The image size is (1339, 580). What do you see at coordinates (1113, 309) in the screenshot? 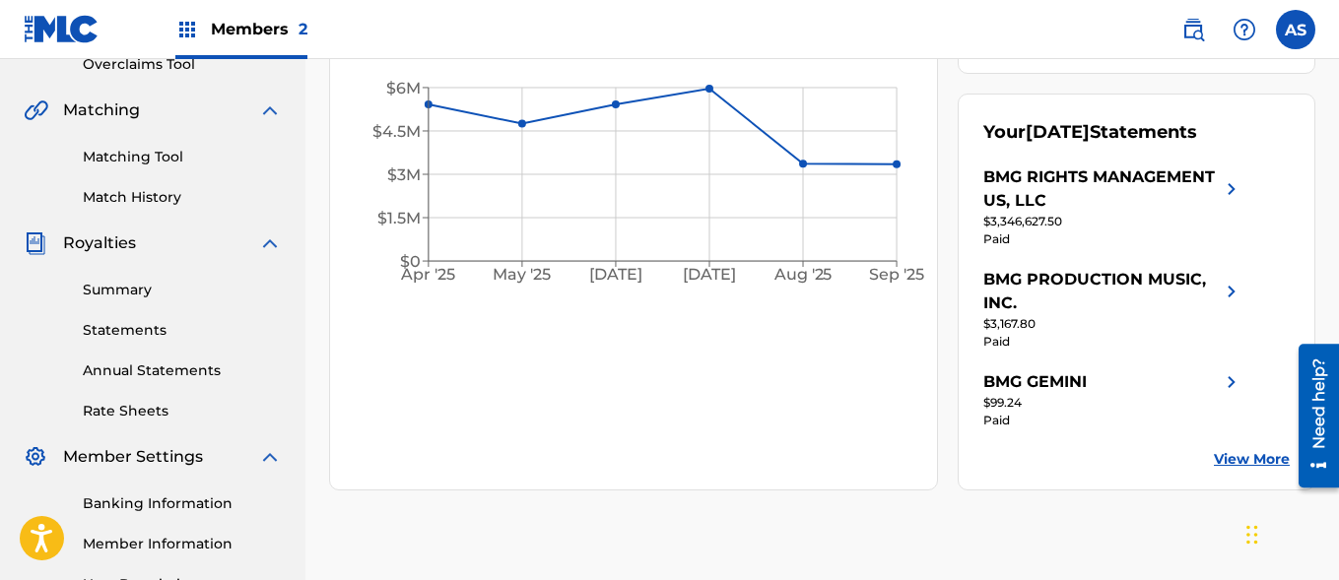
I see `a: BMG PRODUCTION MUSIC, INC.right chevron icon$3,167.80Paid` at bounding box center [1113, 309].